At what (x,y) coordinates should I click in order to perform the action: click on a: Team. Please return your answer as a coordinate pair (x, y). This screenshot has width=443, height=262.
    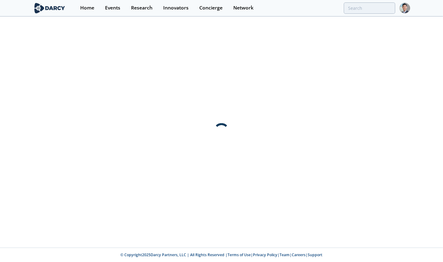
    Looking at the image, I should click on (285, 255).